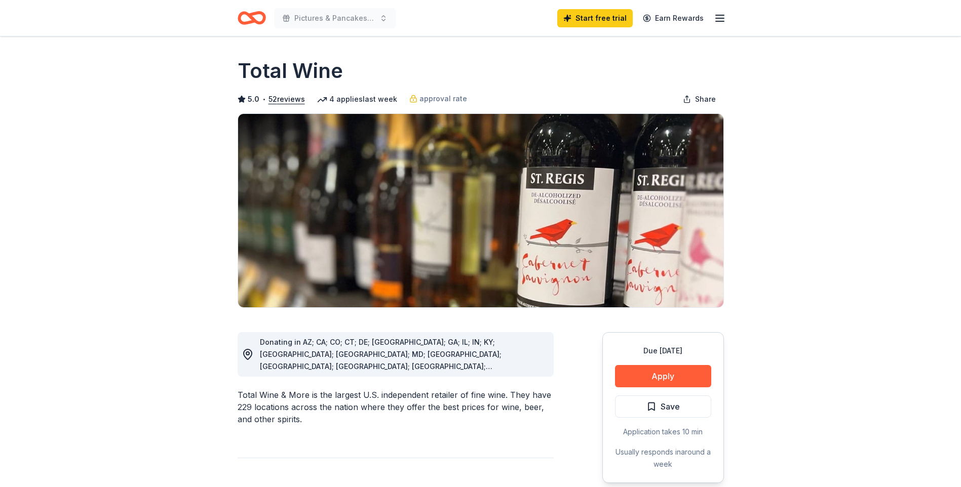 This screenshot has height=487, width=961. Describe the element at coordinates (396, 407) in the screenshot. I see `div: Total Wine & More is the largest U.S. independent retailer of fine wine. They have 229 locations ...` at that location.